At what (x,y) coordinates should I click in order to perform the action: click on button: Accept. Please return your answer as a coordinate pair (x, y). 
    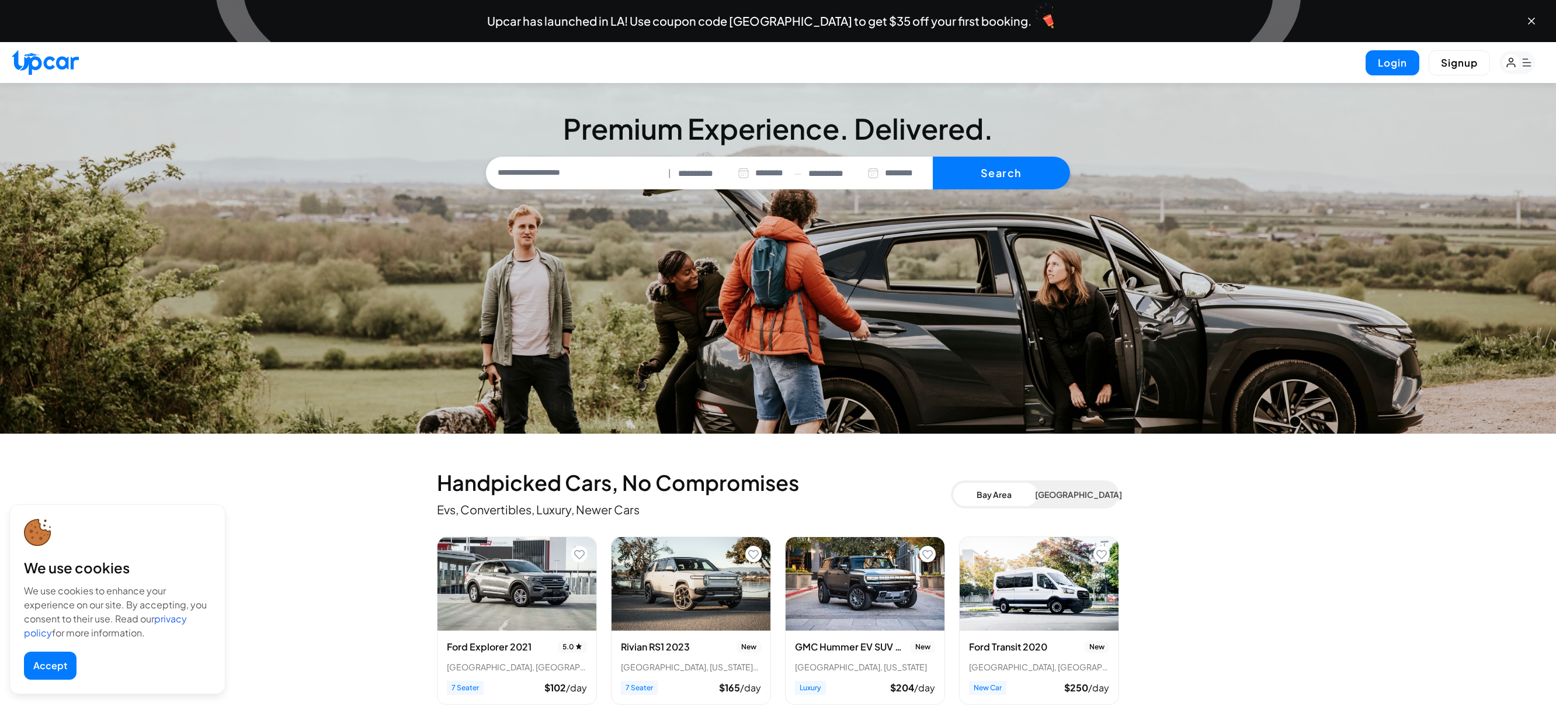
    Looking at the image, I should click on (50, 665).